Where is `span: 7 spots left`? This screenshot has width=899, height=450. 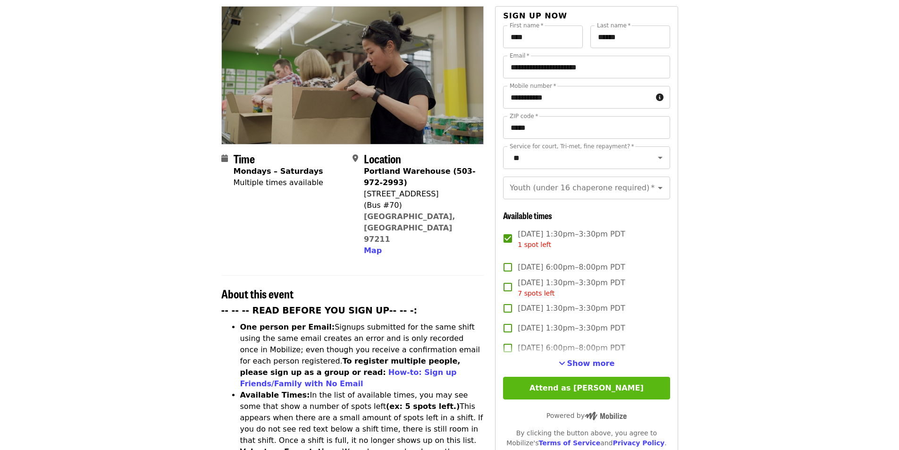
span: 7 spots left is located at coordinates (536, 293).